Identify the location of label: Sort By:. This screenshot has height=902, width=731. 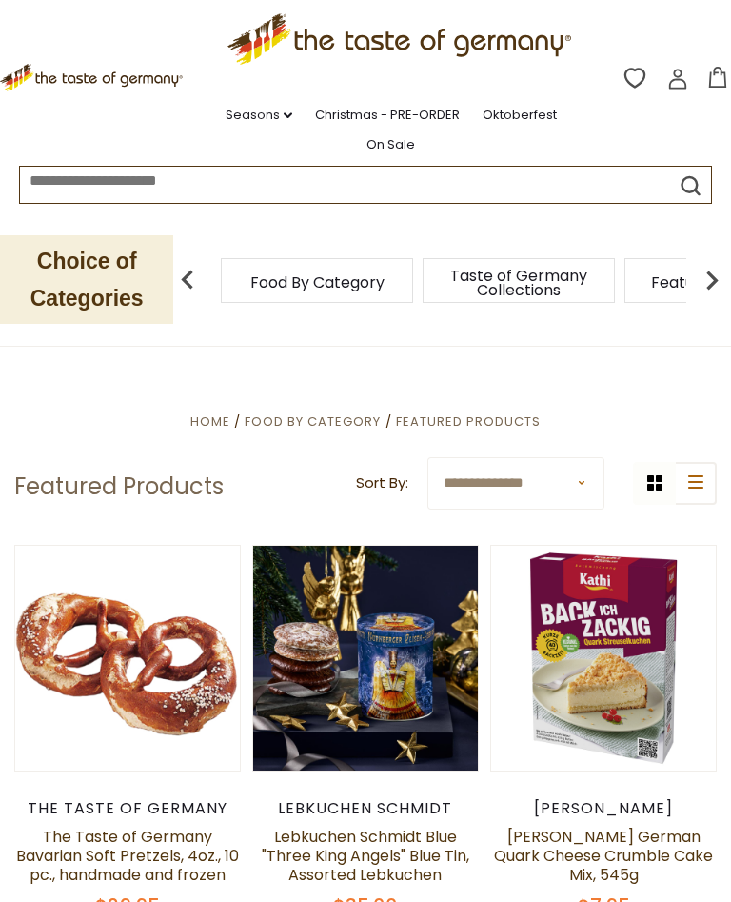
(382, 483).